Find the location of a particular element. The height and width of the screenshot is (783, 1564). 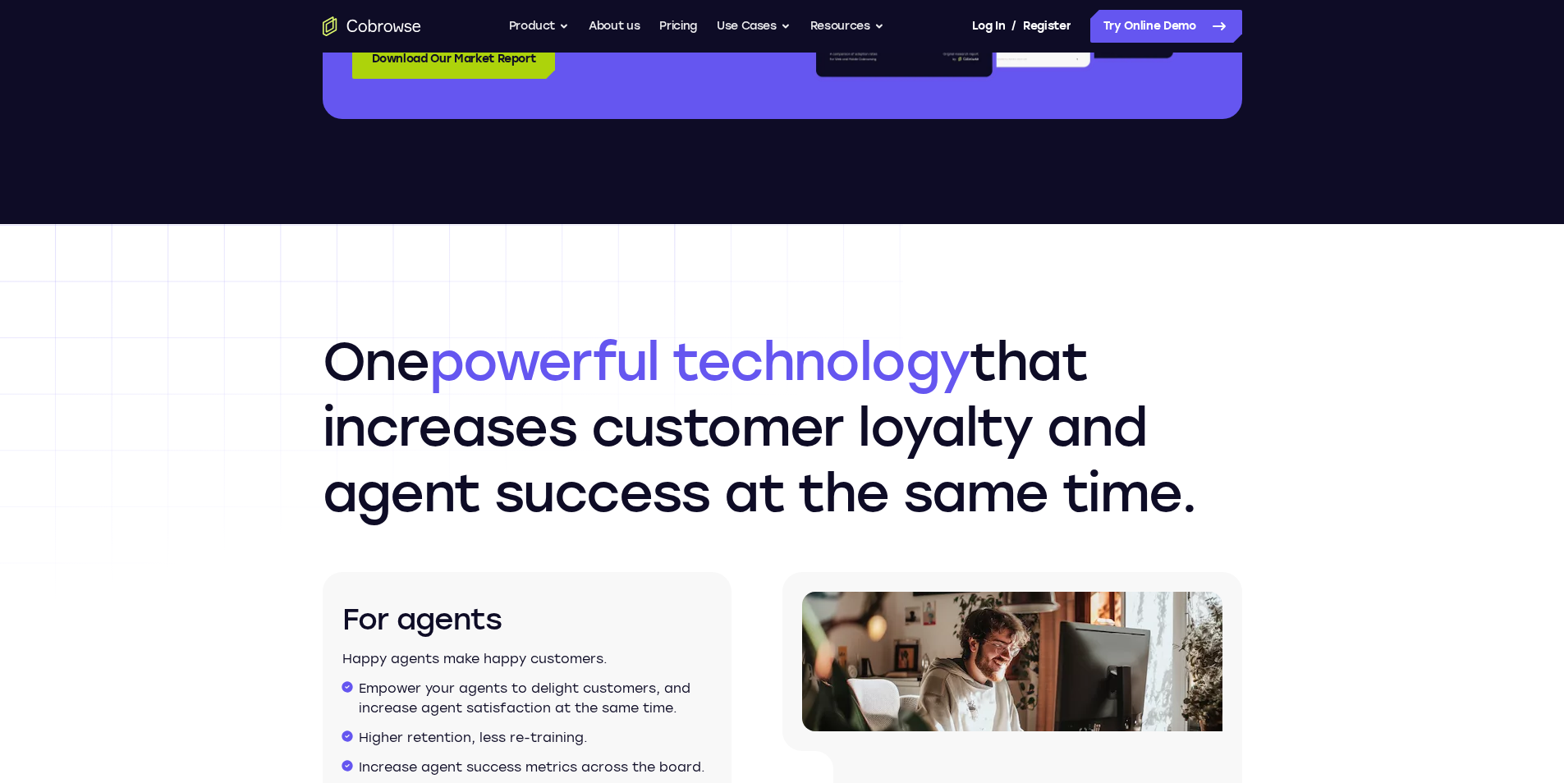

h2: One that increases customer loyalty and agent success at the same time. is located at coordinates (782, 428).